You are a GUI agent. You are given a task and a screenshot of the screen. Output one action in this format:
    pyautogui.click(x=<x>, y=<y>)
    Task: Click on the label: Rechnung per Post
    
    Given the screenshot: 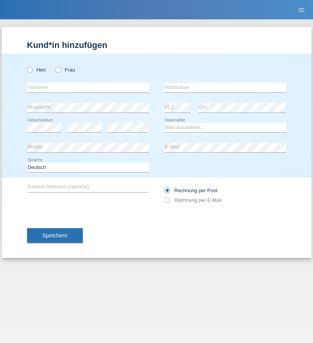 What is the action you would take?
    pyautogui.click(x=191, y=190)
    